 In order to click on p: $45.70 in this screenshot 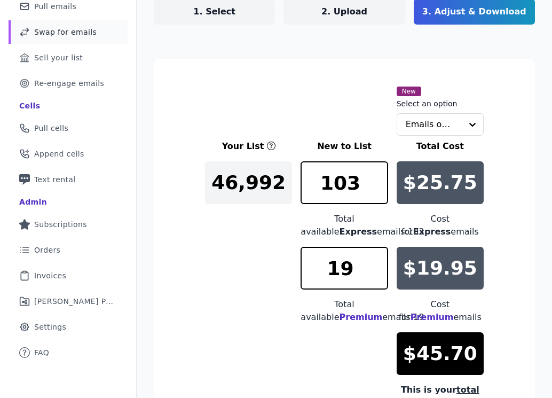, I will do `click(440, 354)`.